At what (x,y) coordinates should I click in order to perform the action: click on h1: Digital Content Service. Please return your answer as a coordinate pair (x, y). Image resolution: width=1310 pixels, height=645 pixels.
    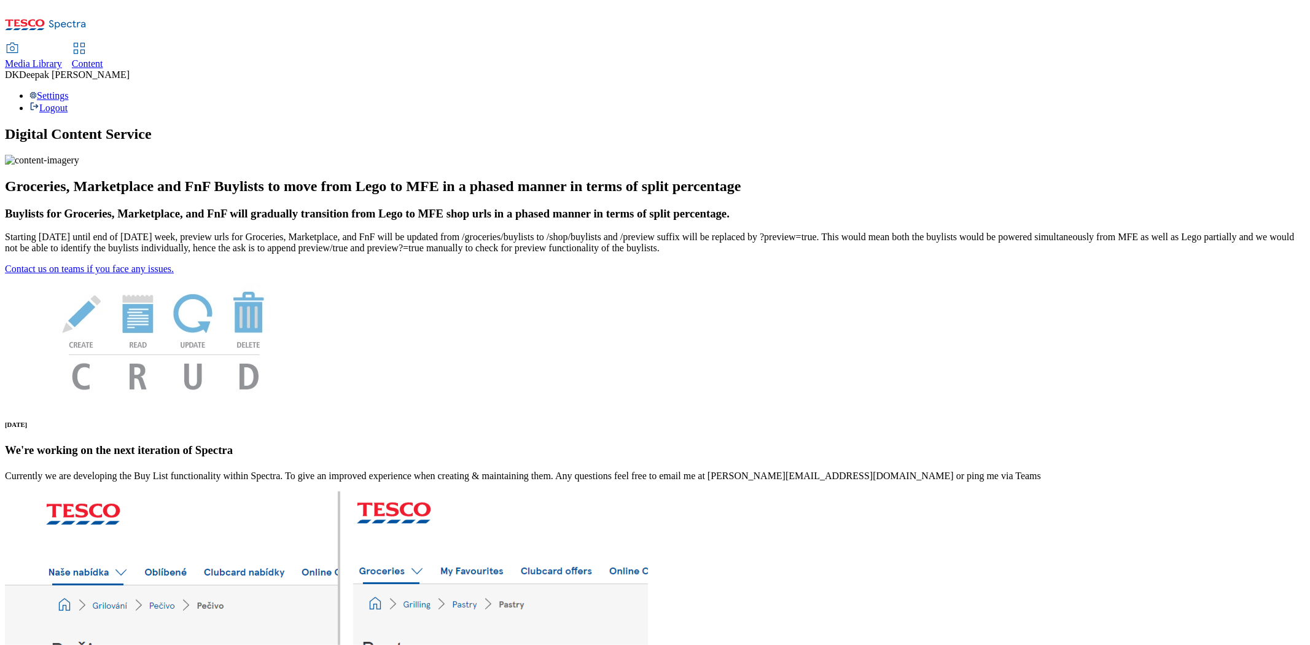
    Looking at the image, I should click on (655, 134).